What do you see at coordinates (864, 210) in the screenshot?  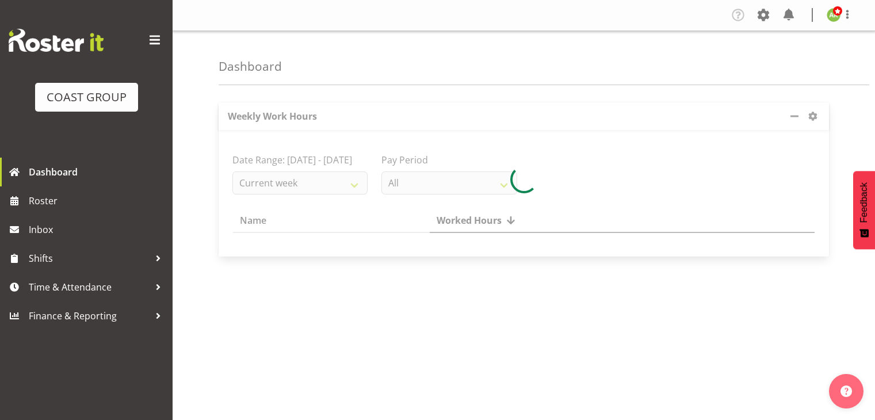 I see `button: Feedback - Show survey` at bounding box center [864, 210].